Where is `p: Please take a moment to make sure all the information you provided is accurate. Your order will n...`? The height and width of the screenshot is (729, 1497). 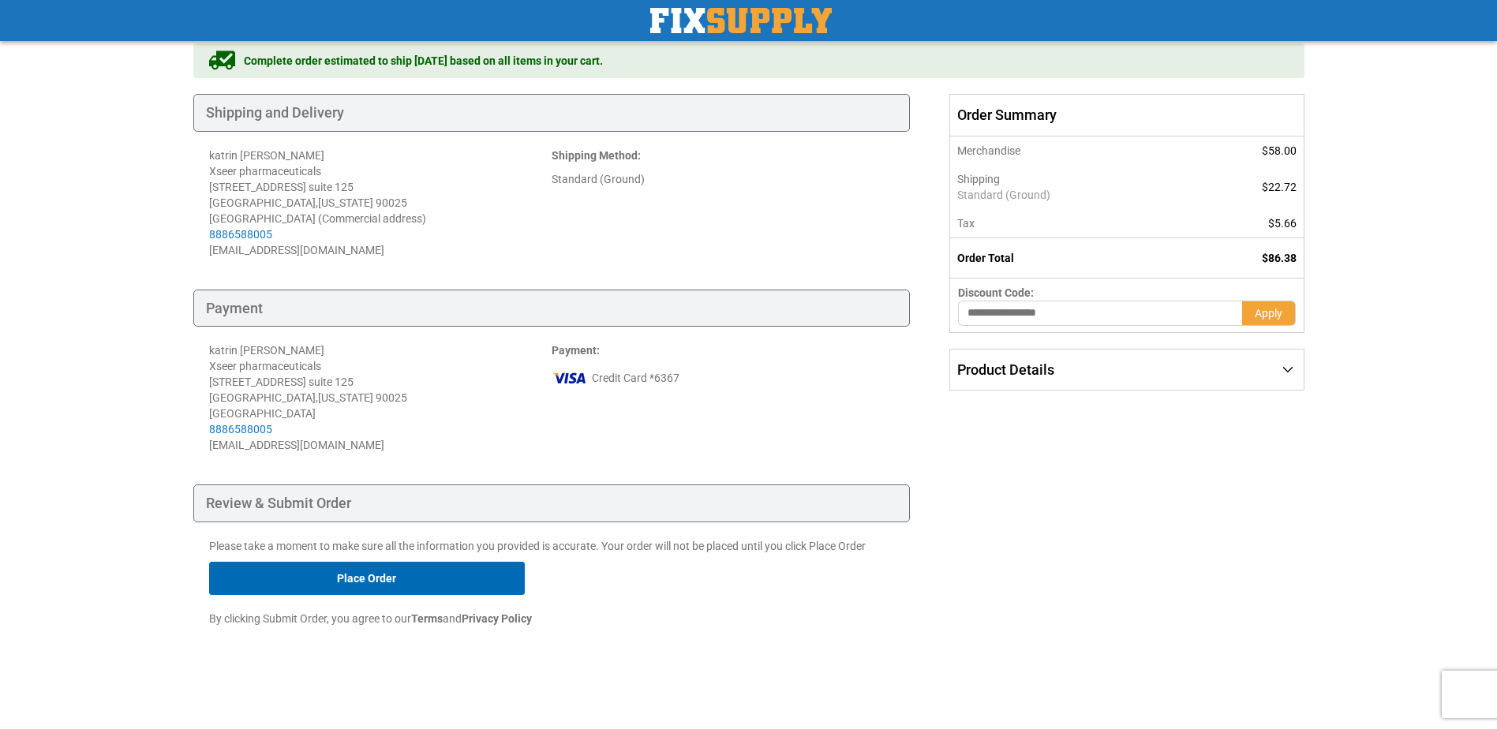
p: Please take a moment to make sure all the information you provided is accurate. Your order will n... is located at coordinates (551, 546).